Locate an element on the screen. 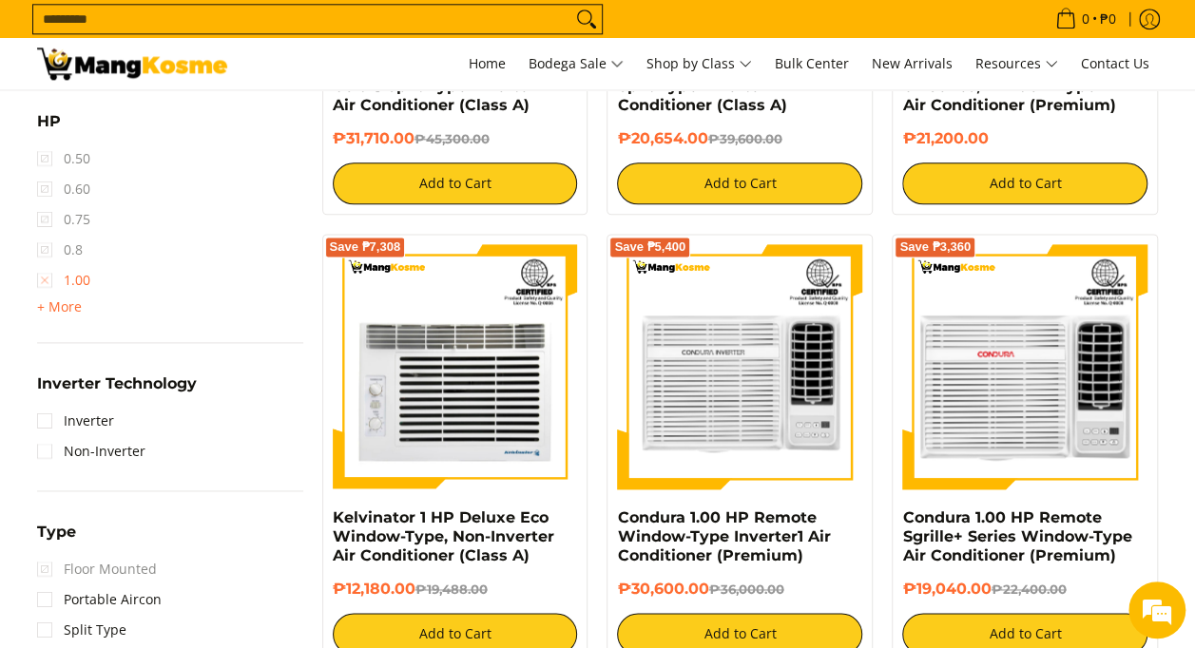 Image resolution: width=1195 pixels, height=648 pixels. a: Split Type is located at coordinates (82, 630).